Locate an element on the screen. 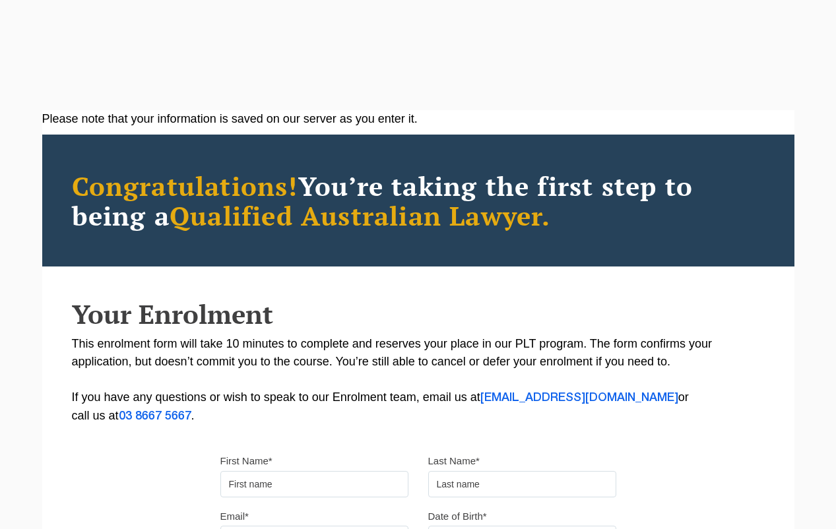 The image size is (836, 529). label: Date of Birth* is located at coordinates (457, 516).